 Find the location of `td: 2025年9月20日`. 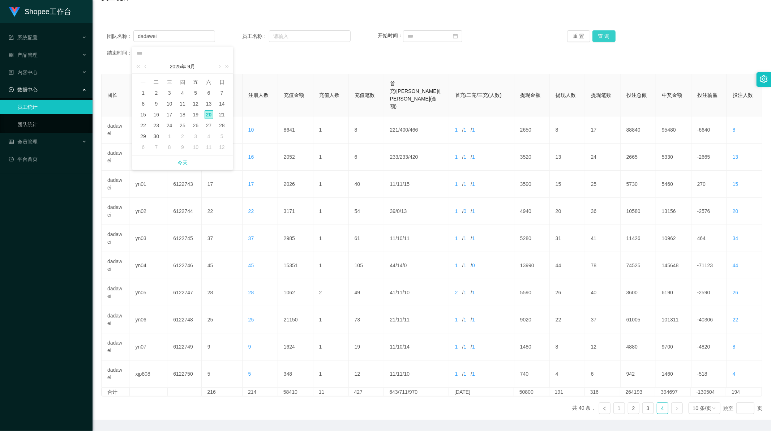

td: 2025年9月20日 is located at coordinates (208, 115).